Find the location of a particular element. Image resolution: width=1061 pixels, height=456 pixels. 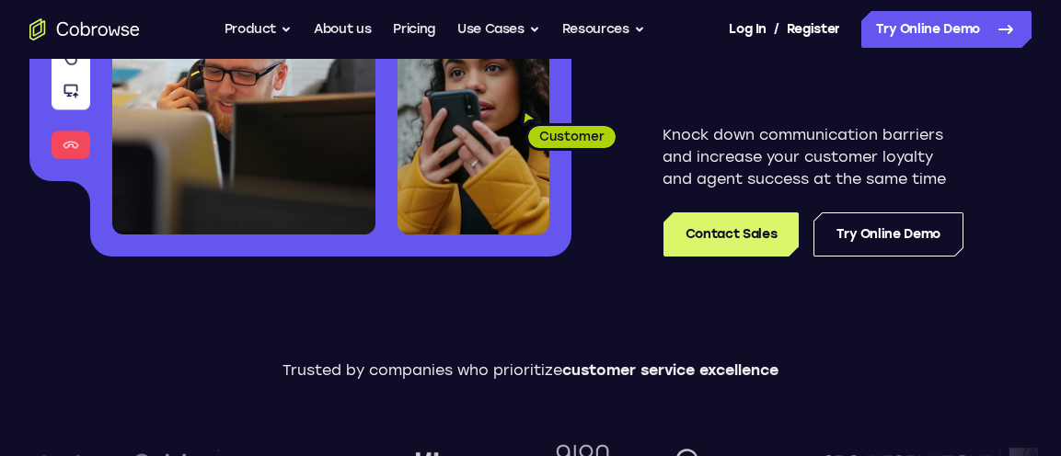

a: Register is located at coordinates (813, 29).